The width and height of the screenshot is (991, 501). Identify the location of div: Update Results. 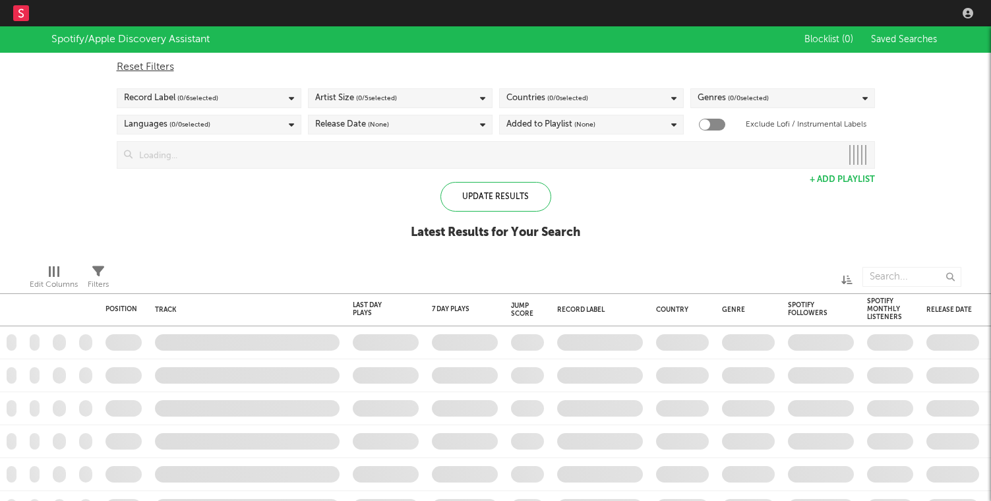
(496, 197).